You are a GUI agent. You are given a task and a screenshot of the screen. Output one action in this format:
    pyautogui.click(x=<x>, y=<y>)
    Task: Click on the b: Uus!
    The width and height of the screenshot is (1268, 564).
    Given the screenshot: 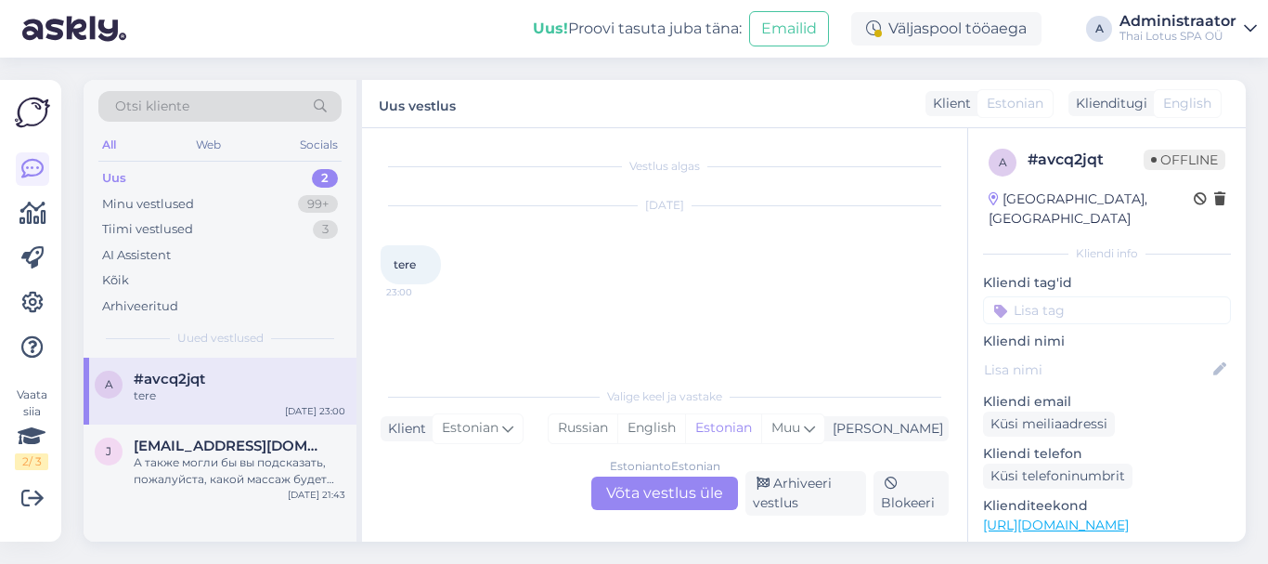 What is the action you would take?
    pyautogui.click(x=551, y=28)
    